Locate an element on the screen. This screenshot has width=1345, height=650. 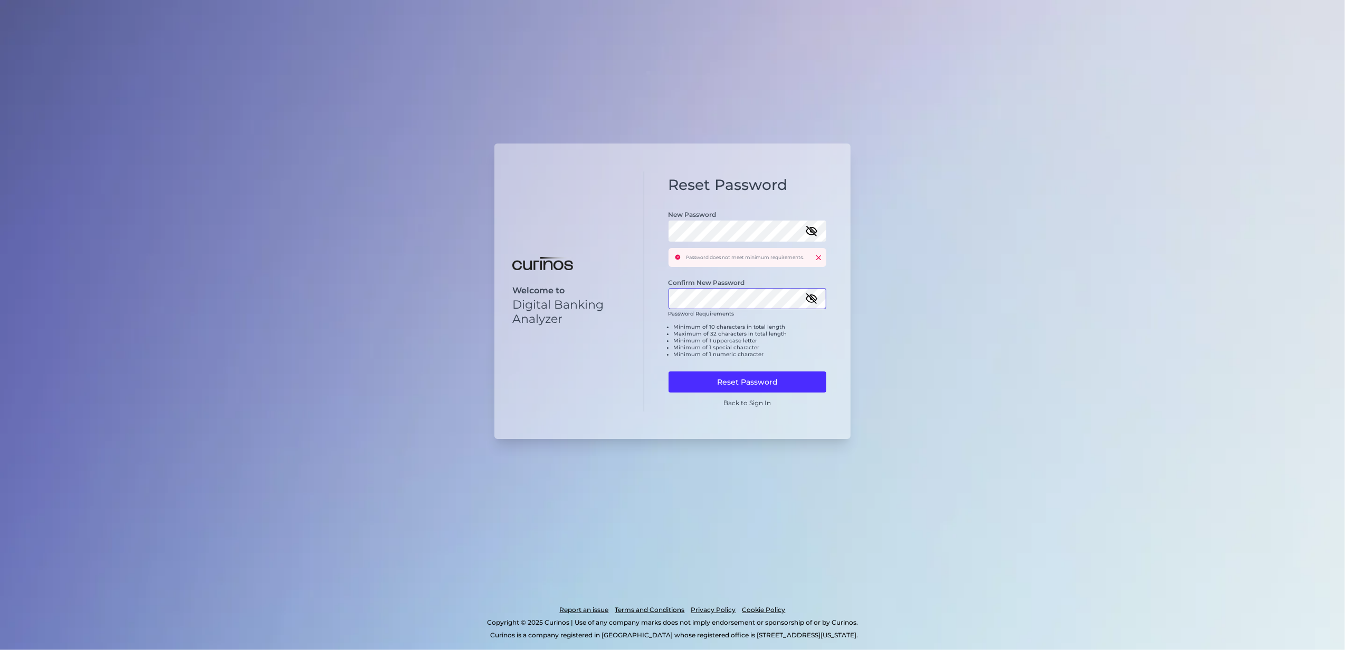
label: New Password is located at coordinates (692, 214).